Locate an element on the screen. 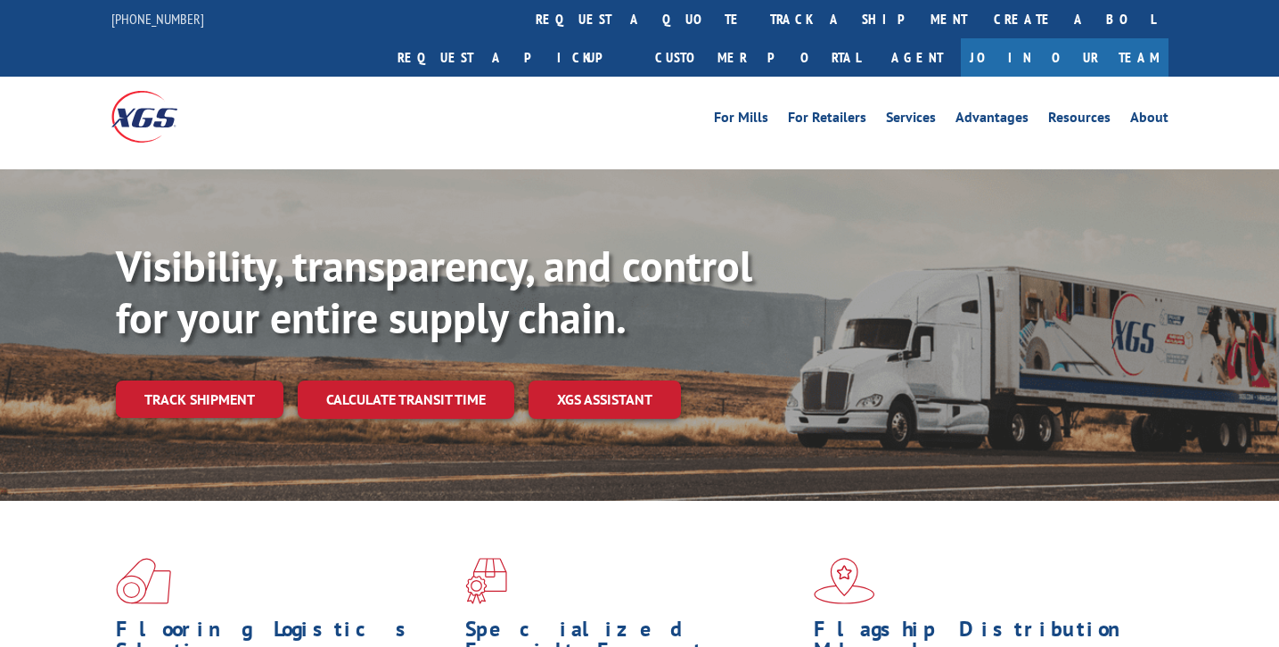 The height and width of the screenshot is (647, 1279). a: Advantages is located at coordinates (992, 120).